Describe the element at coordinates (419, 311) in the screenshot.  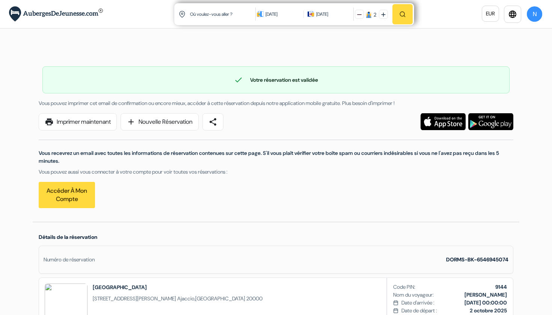
I see `span: Date de départ :` at that location.